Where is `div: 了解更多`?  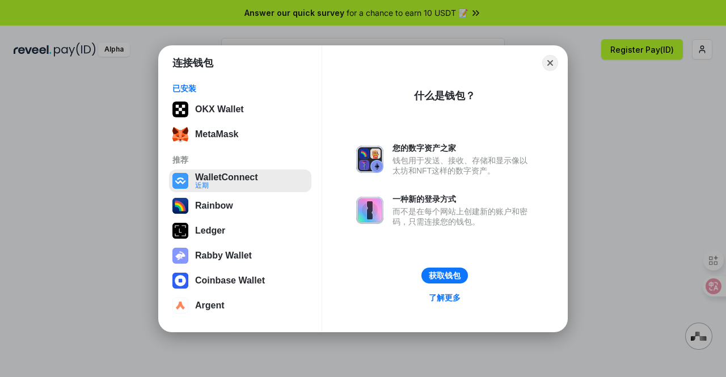
div: 了解更多 is located at coordinates (445, 298).